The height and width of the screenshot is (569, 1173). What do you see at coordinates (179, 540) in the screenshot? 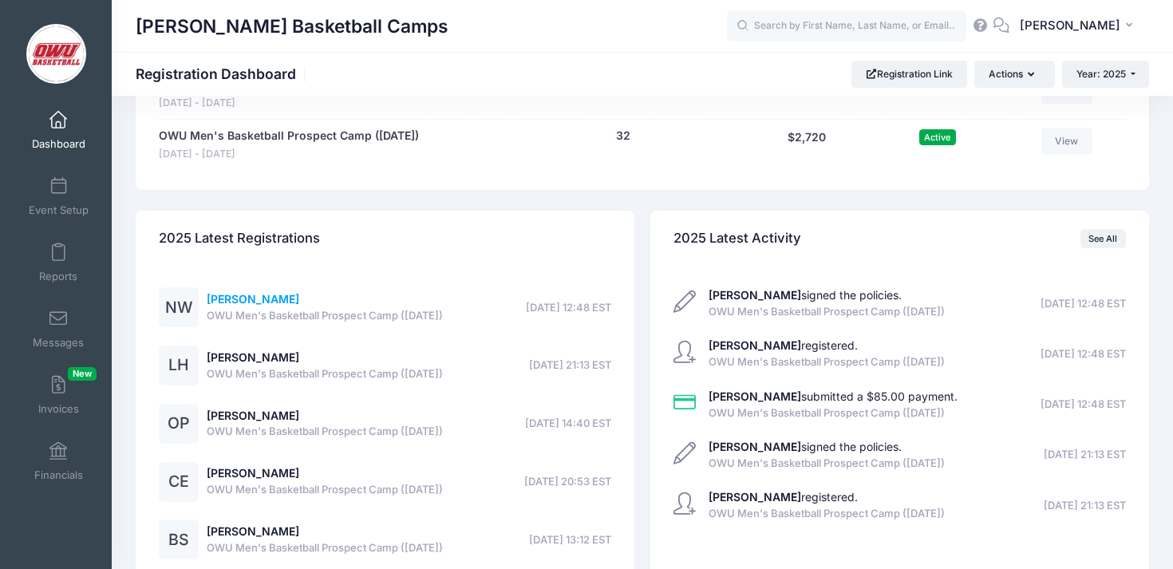
I see `div: BS` at bounding box center [179, 540].